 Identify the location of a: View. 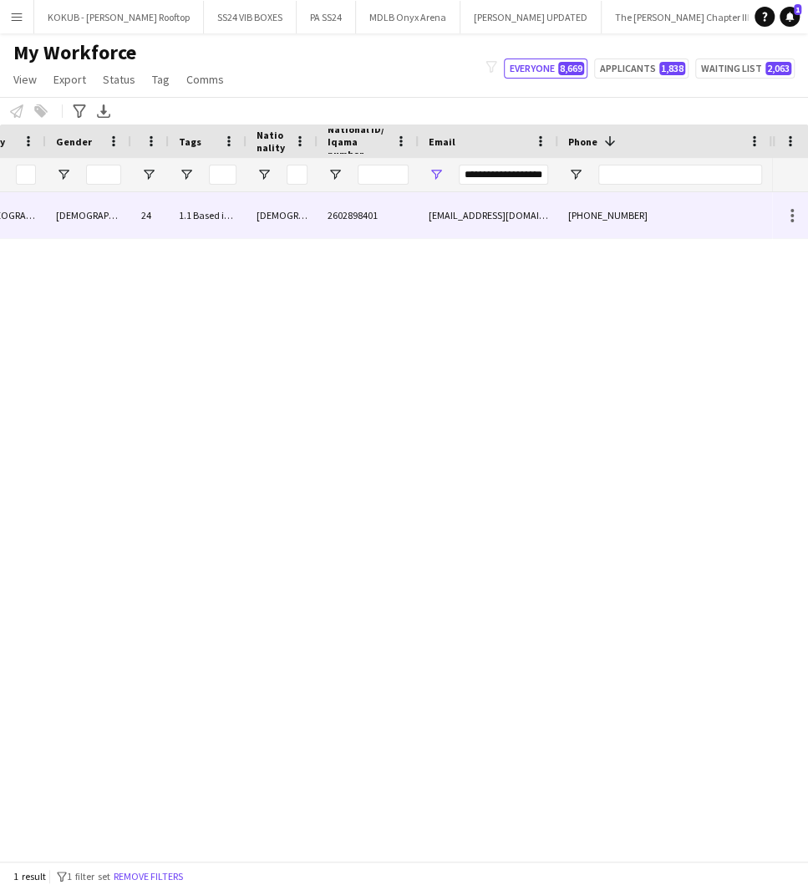
(25, 79).